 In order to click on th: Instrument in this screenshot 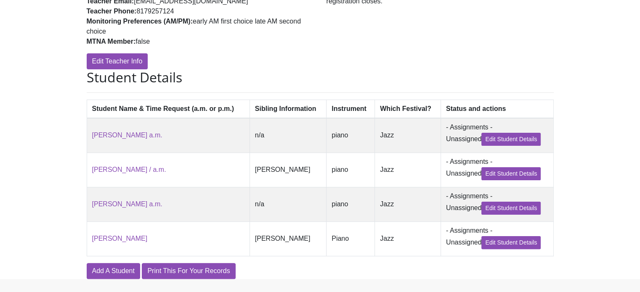, I will do `click(351, 109)`.